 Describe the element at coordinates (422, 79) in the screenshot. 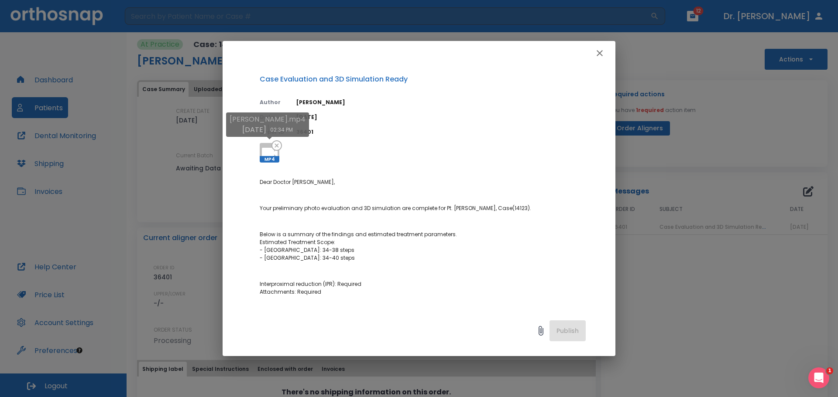

I see `p: Case Evaluation and 3D Simulation Ready` at that location.